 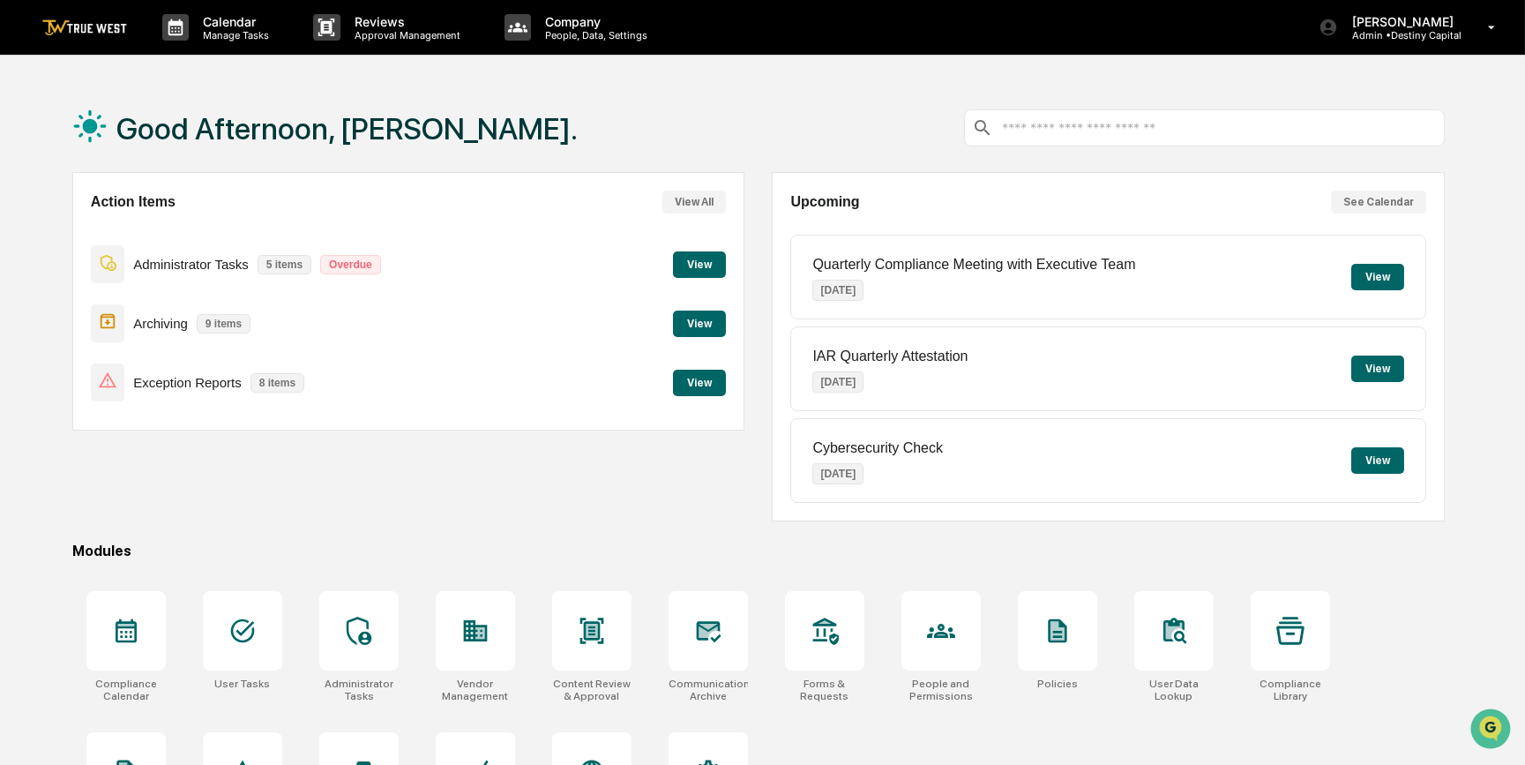 I want to click on a: 🗄️Attestations, so click(x=173, y=231).